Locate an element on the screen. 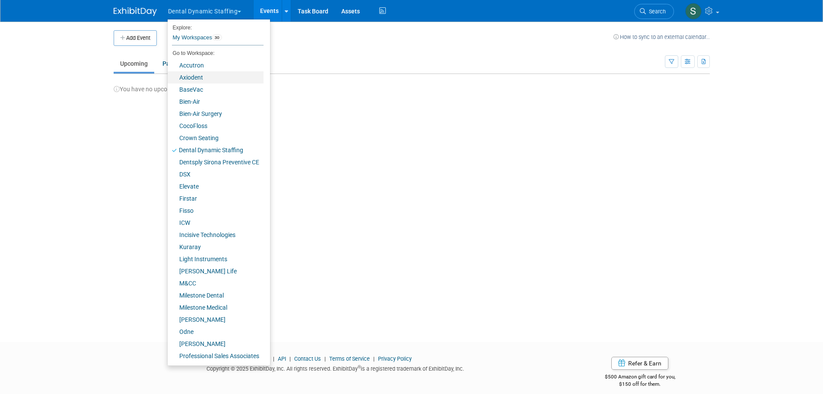 This screenshot has width=823, height=394. a: Search is located at coordinates (654, 11).